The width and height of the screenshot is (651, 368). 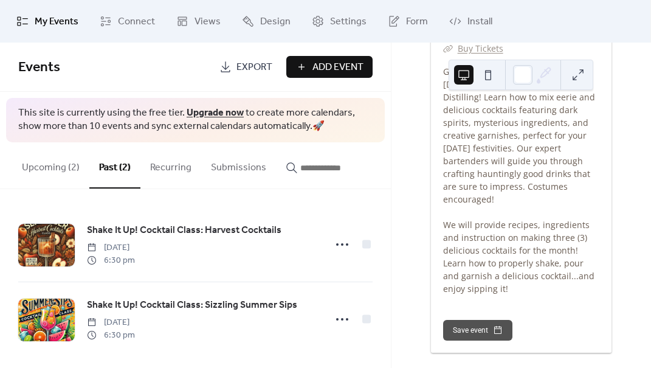 I want to click on button: Submissions, so click(x=238, y=165).